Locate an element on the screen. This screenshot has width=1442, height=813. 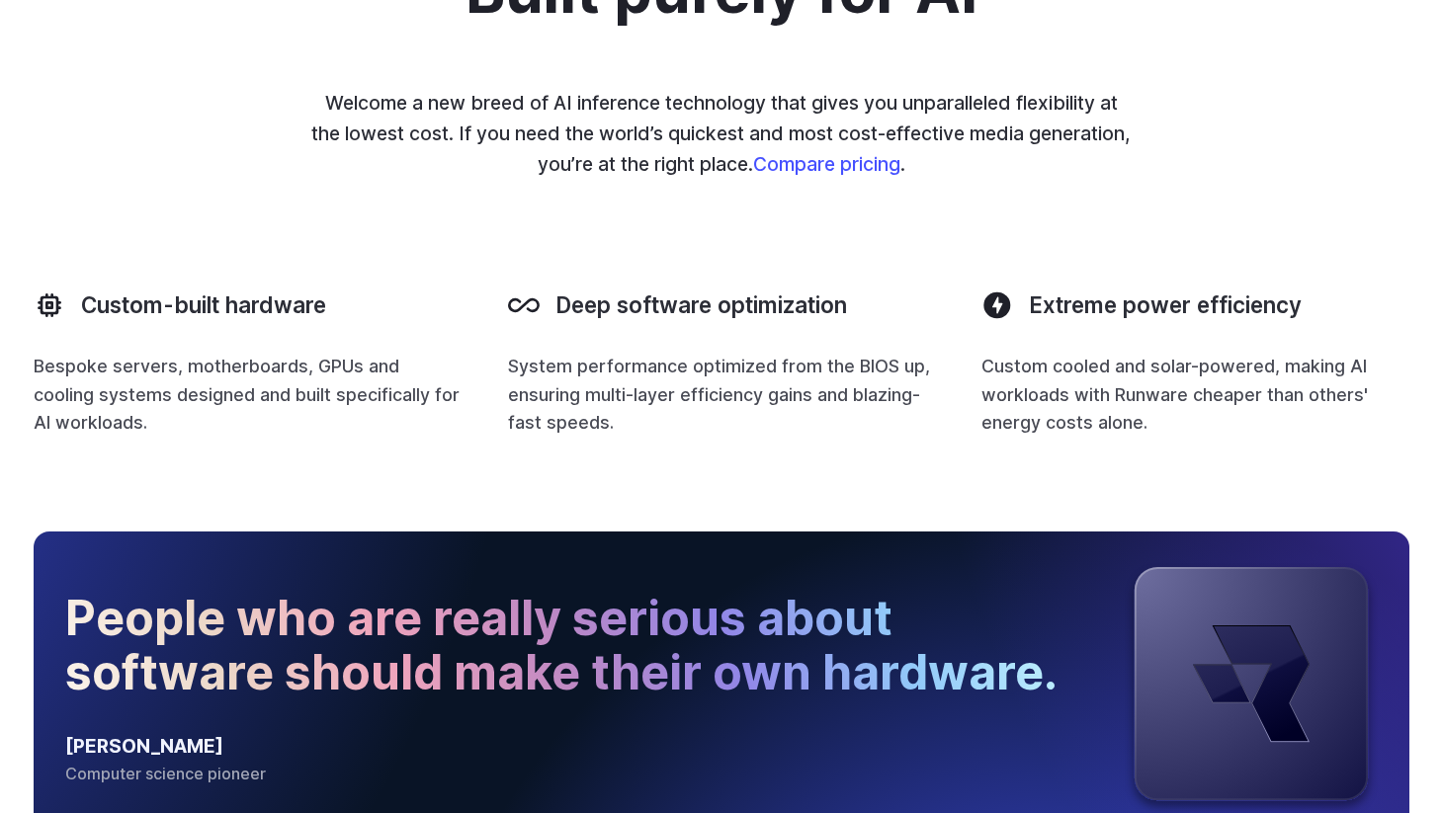
p: Welcome a new breed of AI inference technology that gives you unparalleled flexibility at the low... is located at coordinates (722, 133).